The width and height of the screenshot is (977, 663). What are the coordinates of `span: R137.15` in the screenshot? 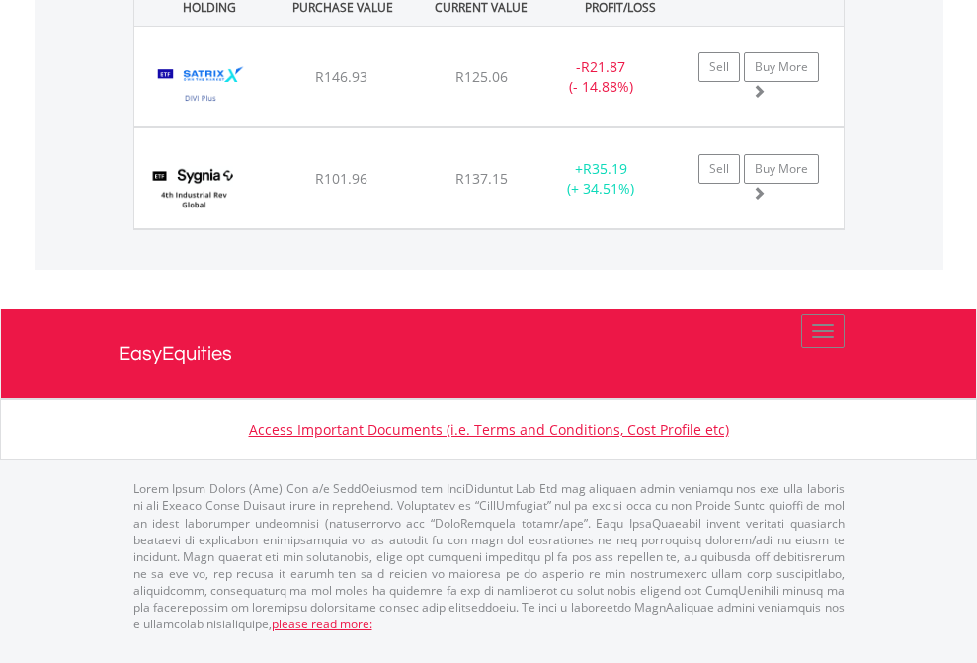 It's located at (481, 178).